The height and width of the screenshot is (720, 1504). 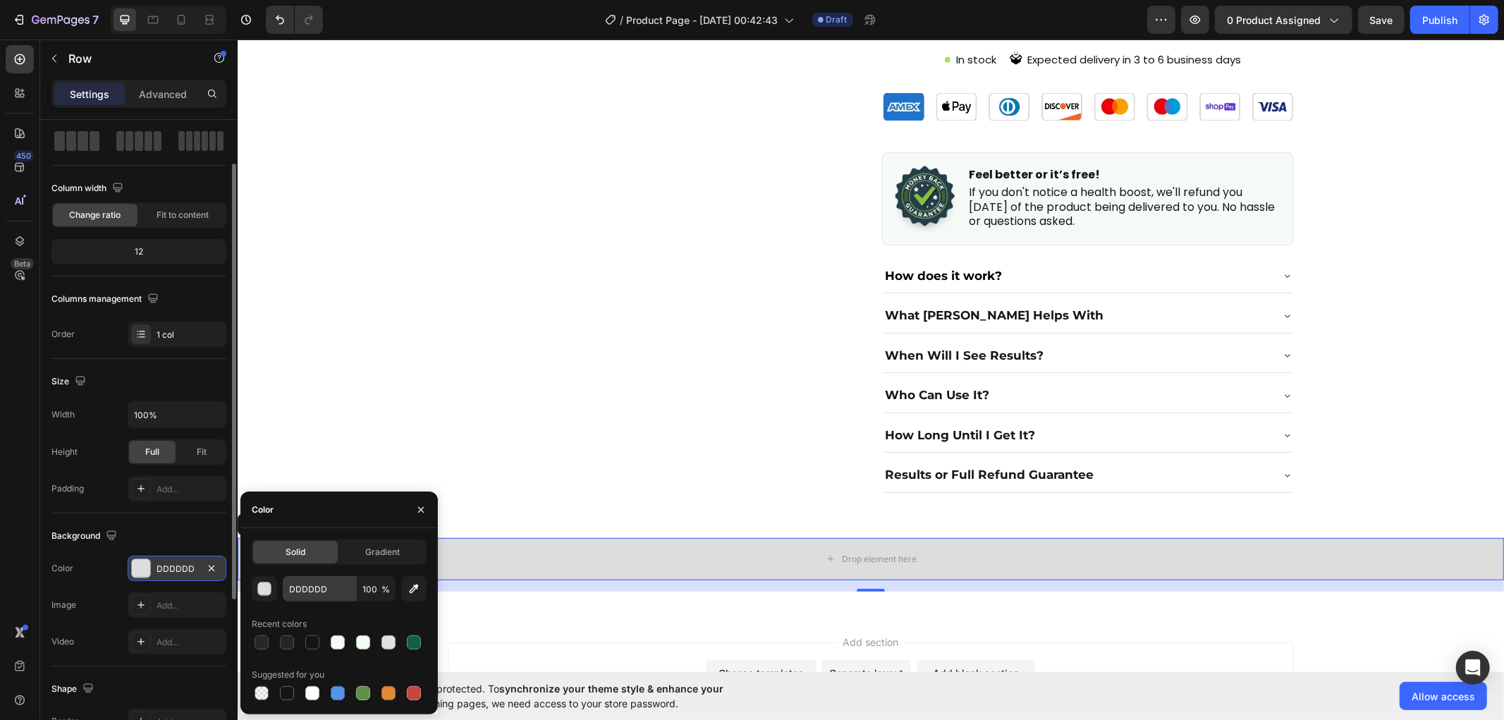 What do you see at coordinates (63, 415) in the screenshot?
I see `div: Width` at bounding box center [63, 415].